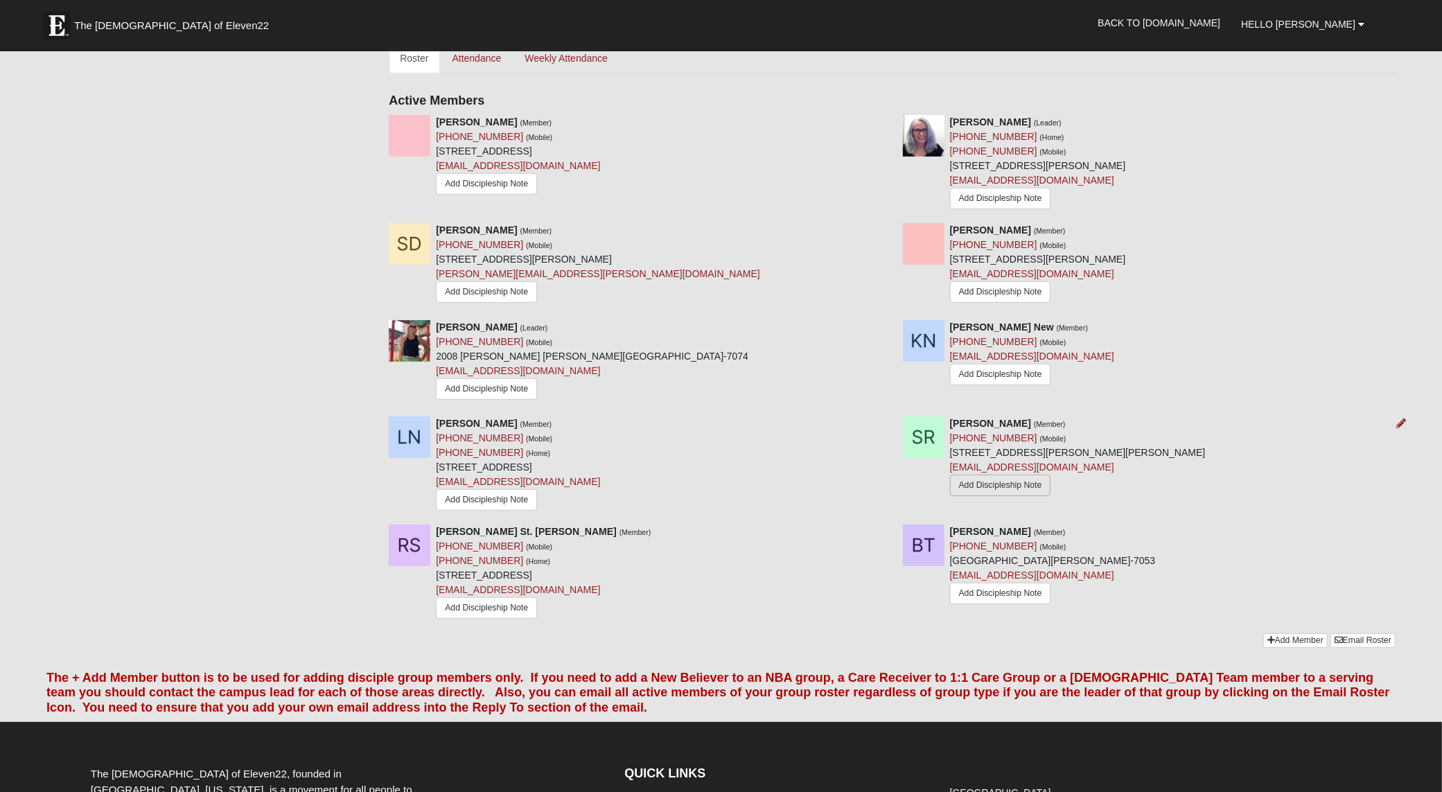  What do you see at coordinates (718, 692) in the screenshot?
I see `font: The + Add Member button is to be used for adding disciple group members only. If you need to add ...` at bounding box center [718, 692].